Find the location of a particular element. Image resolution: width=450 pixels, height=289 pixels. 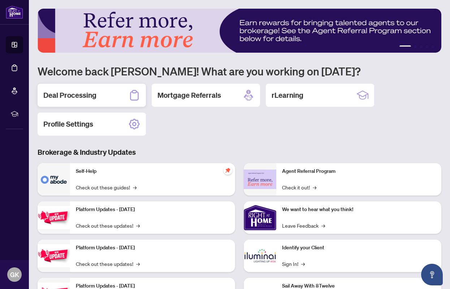

img: logo is located at coordinates (14, 12).